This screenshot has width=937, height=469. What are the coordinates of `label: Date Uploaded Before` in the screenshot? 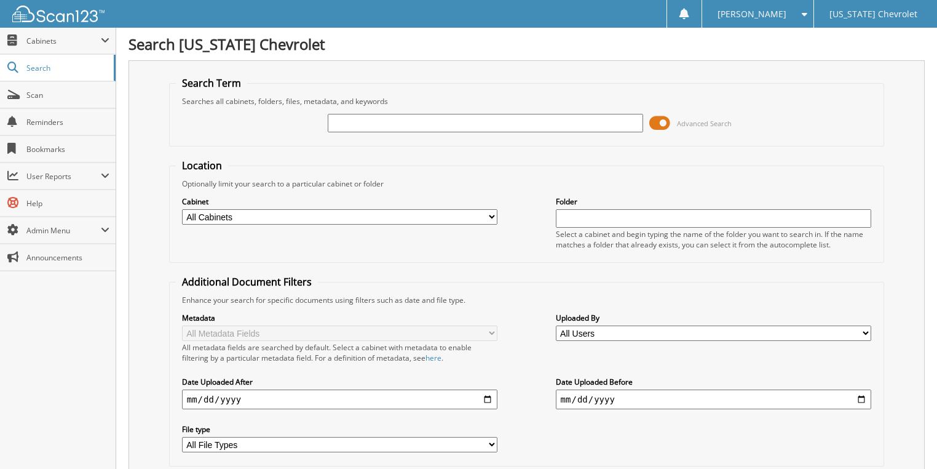 It's located at (714, 381).